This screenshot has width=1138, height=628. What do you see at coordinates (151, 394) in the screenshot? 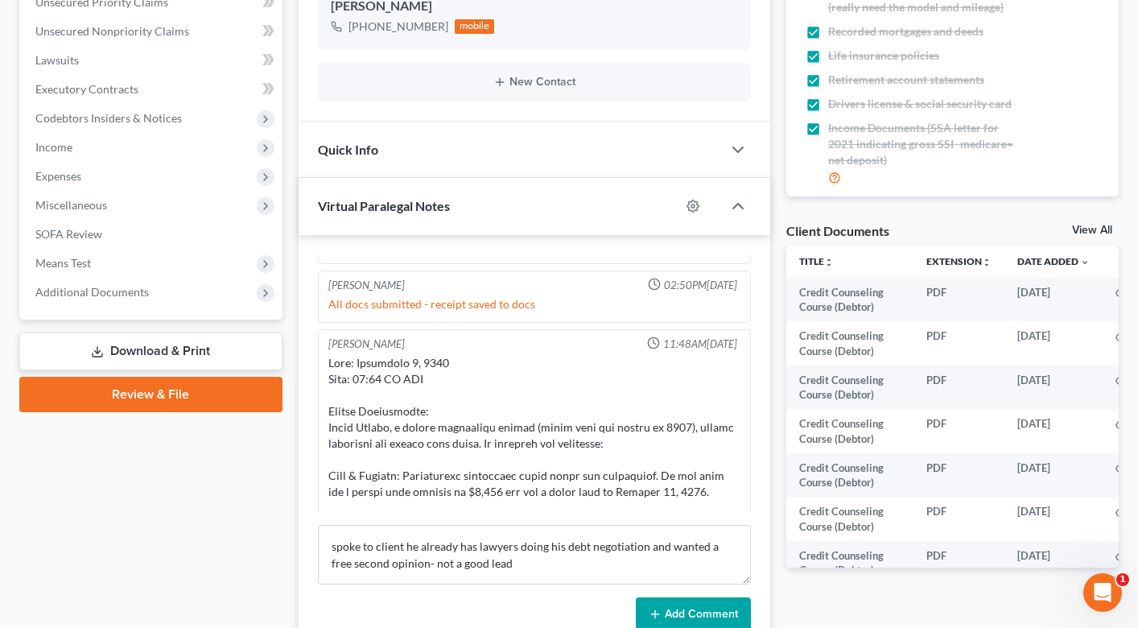
I see `a: Review & File` at bounding box center [151, 394].